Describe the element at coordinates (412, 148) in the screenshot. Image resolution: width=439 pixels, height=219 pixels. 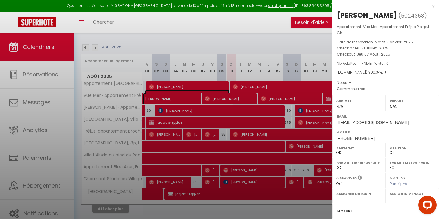
I see `label: Caution` at that location.